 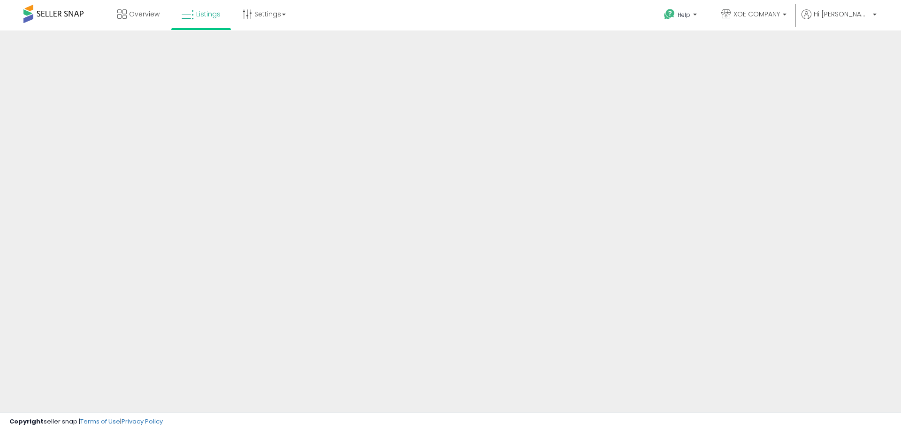 I want to click on span: XOE COMPANY, so click(x=756, y=14).